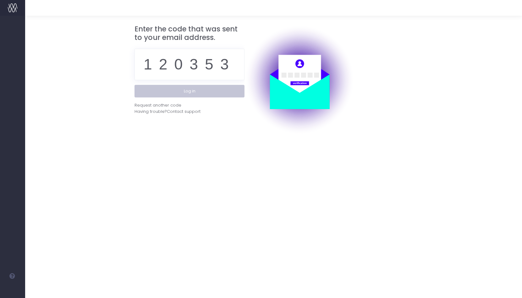 Image resolution: width=522 pixels, height=298 pixels. What do you see at coordinates (189, 91) in the screenshot?
I see `button: Log in` at bounding box center [189, 91].